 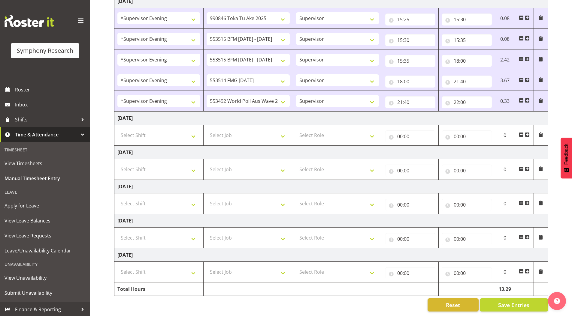 I want to click on button: Reset, so click(x=453, y=305).